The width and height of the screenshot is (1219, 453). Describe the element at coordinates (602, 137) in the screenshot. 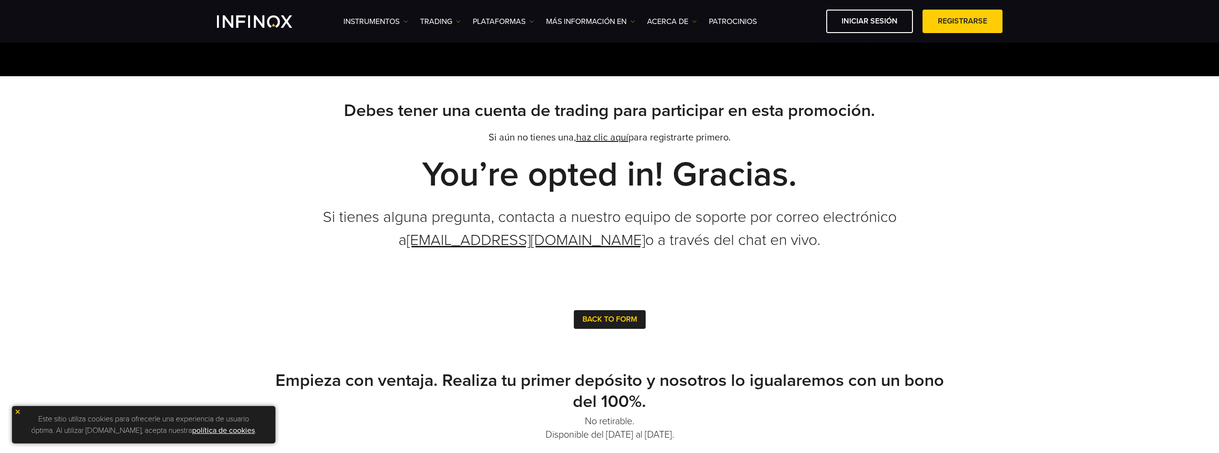

I see `a: haz clic aquí` at that location.